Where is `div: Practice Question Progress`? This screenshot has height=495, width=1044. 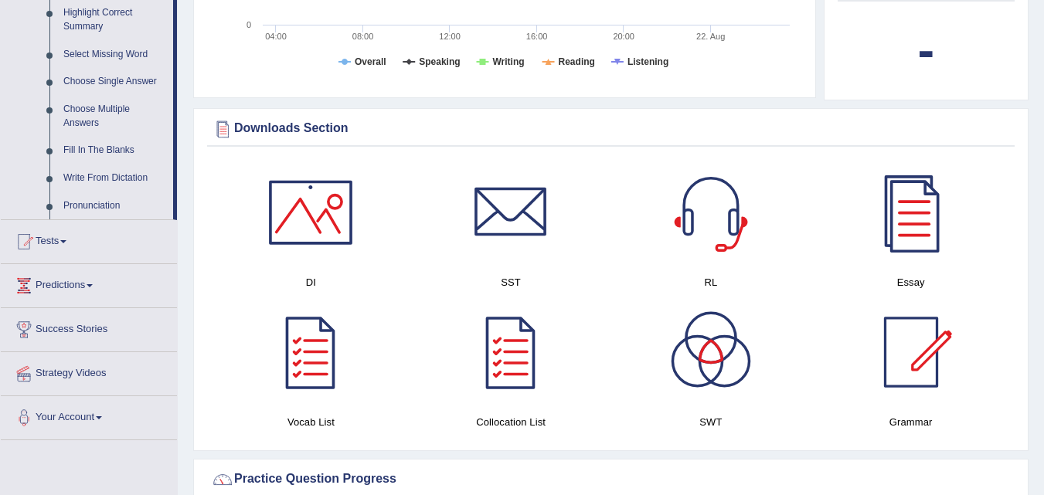 div: Practice Question Progress is located at coordinates (610, 480).